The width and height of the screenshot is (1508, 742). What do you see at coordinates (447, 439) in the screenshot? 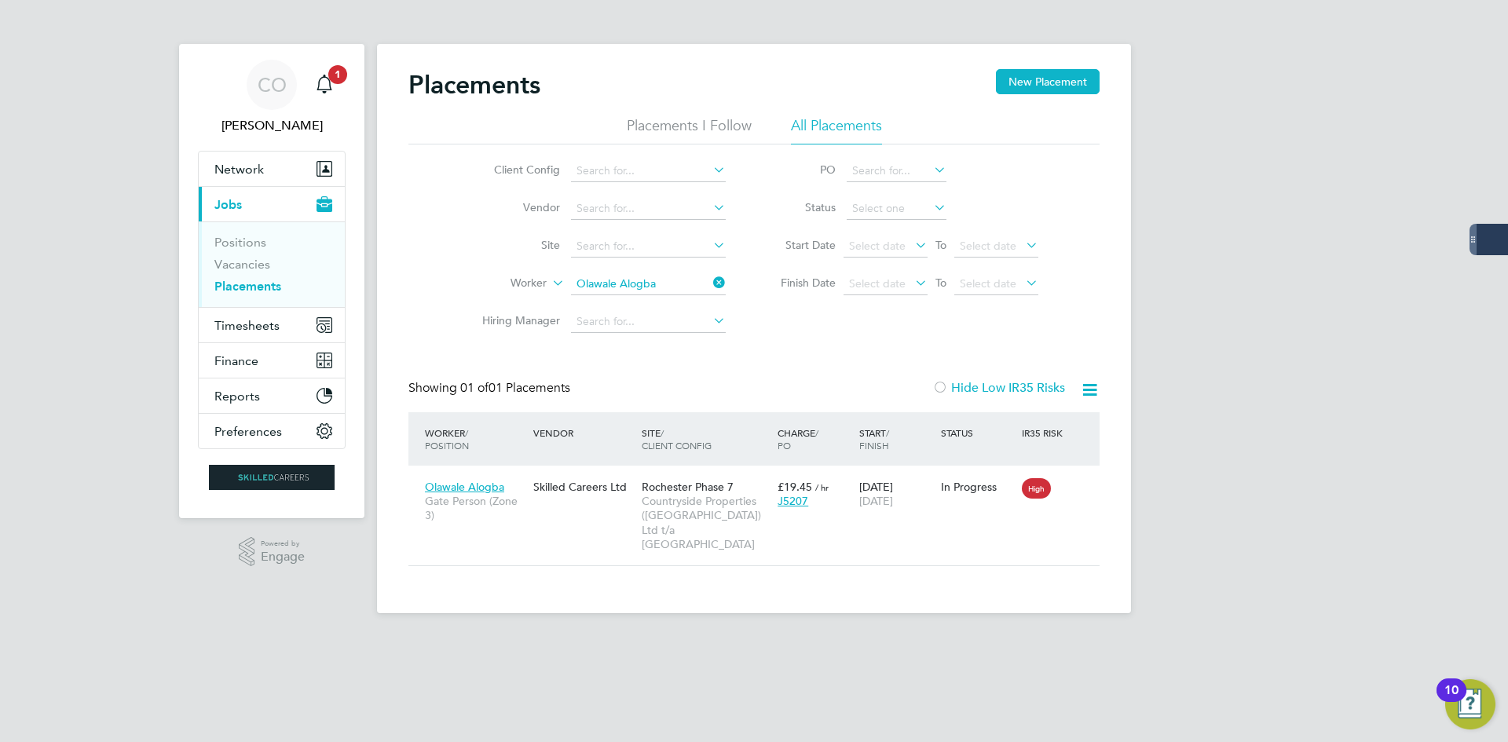
I see `span: / Position` at bounding box center [447, 439].